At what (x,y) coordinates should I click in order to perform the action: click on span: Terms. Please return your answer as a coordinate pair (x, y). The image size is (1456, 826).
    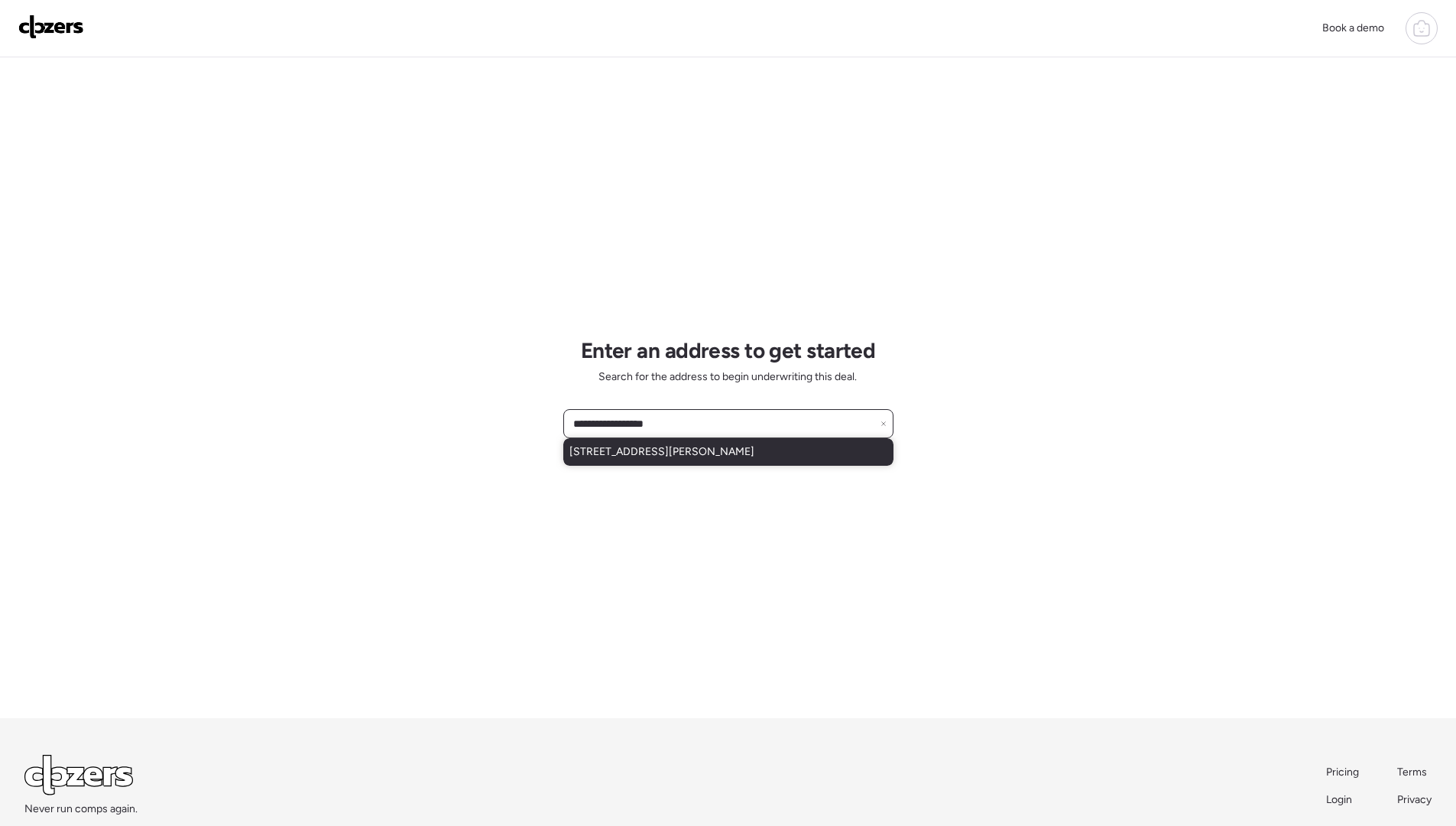
    Looking at the image, I should click on (1412, 772).